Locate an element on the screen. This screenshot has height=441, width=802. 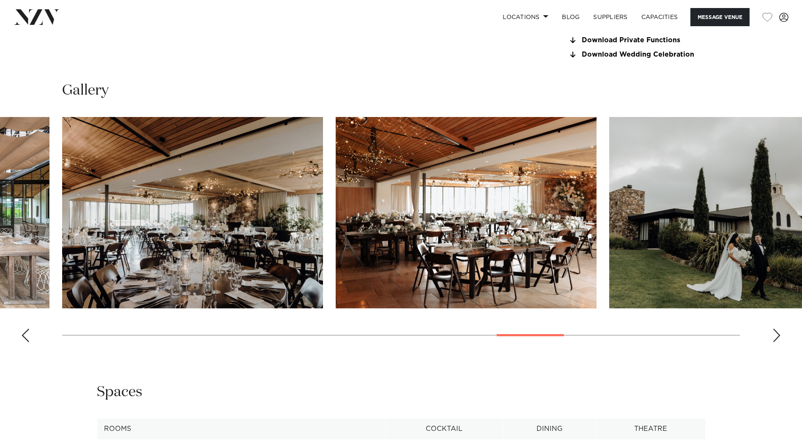
button: Message Venue is located at coordinates (720, 17).